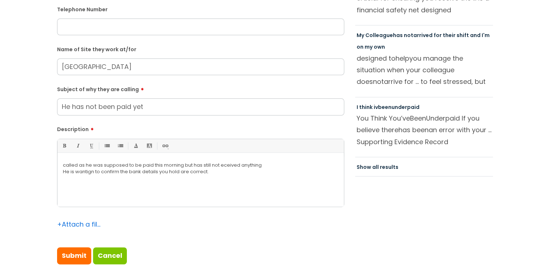 The height and width of the screenshot is (268, 550). What do you see at coordinates (424, 130) in the screenshot?
I see `p: You Think You’ve Underpaid If you believe there an error with your ... Supporting Evidence Record...` at bounding box center [424, 130].